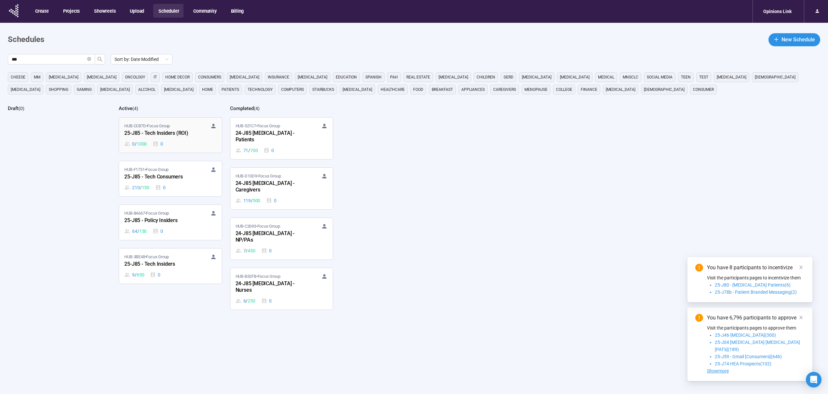 Image resolution: width=828 pixels, height=394 pixels. What do you see at coordinates (393, 89) in the screenshot?
I see `span: healthcare` at bounding box center [393, 89].